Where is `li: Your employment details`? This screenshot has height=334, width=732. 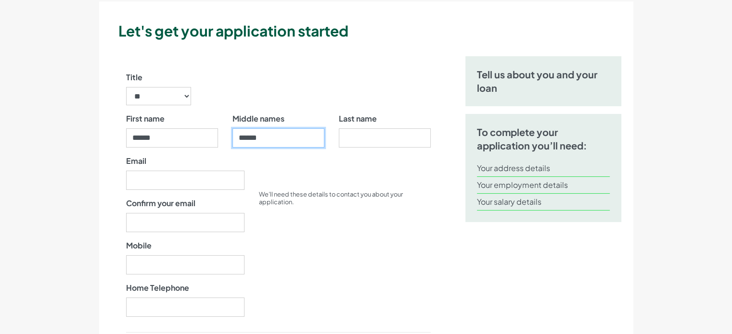 li: Your employment details is located at coordinates (543, 185).